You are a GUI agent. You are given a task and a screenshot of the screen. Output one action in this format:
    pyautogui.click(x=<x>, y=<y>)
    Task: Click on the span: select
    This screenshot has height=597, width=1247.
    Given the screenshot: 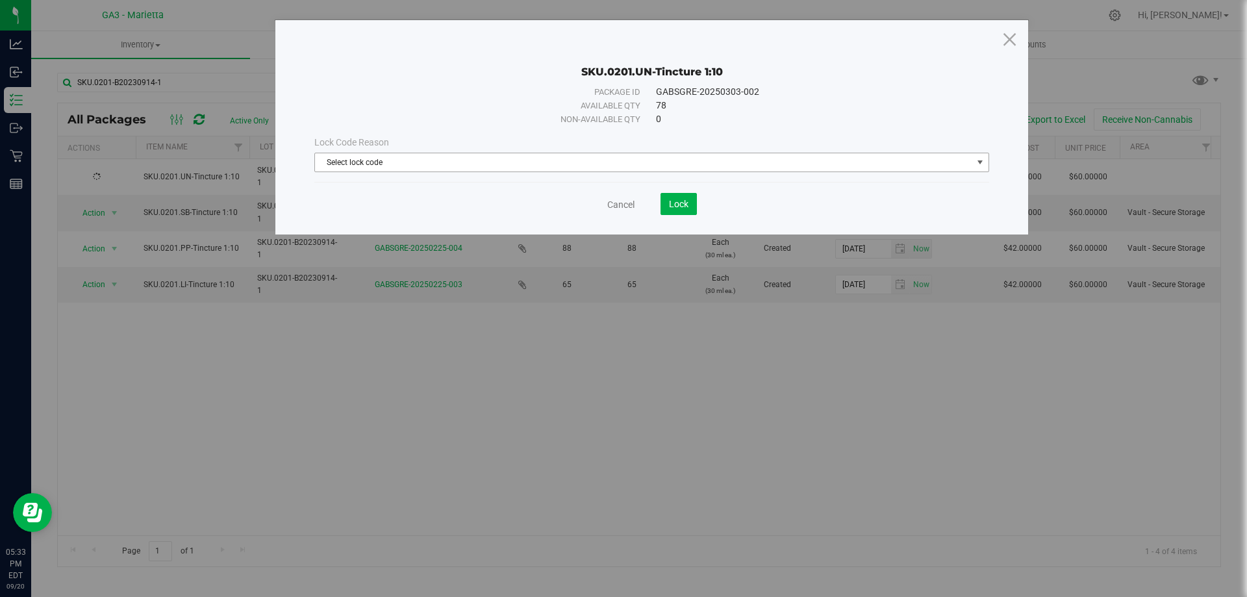 What is the action you would take?
    pyautogui.click(x=980, y=162)
    